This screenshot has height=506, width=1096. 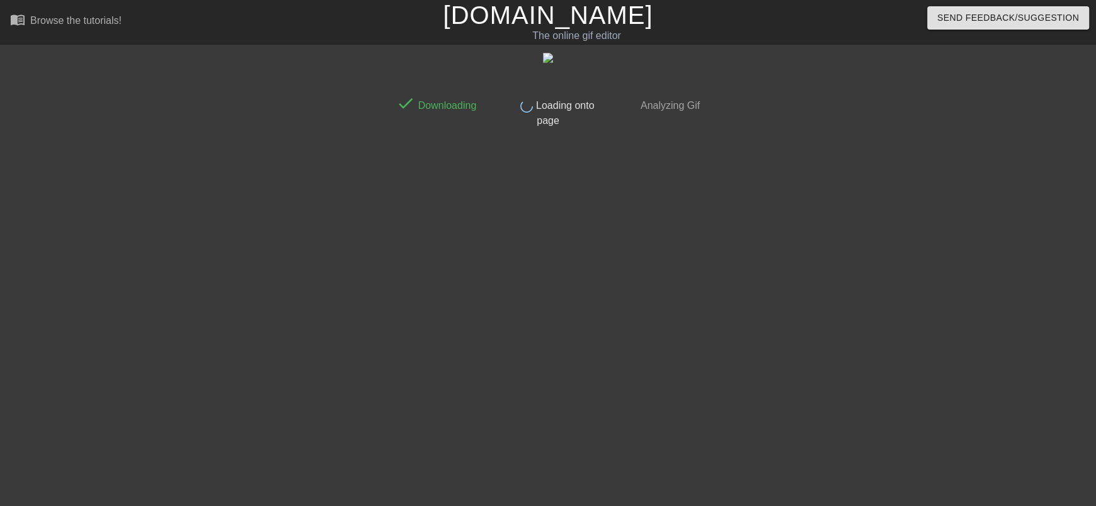 What do you see at coordinates (576, 36) in the screenshot?
I see `div: The online gif editor` at bounding box center [576, 36].